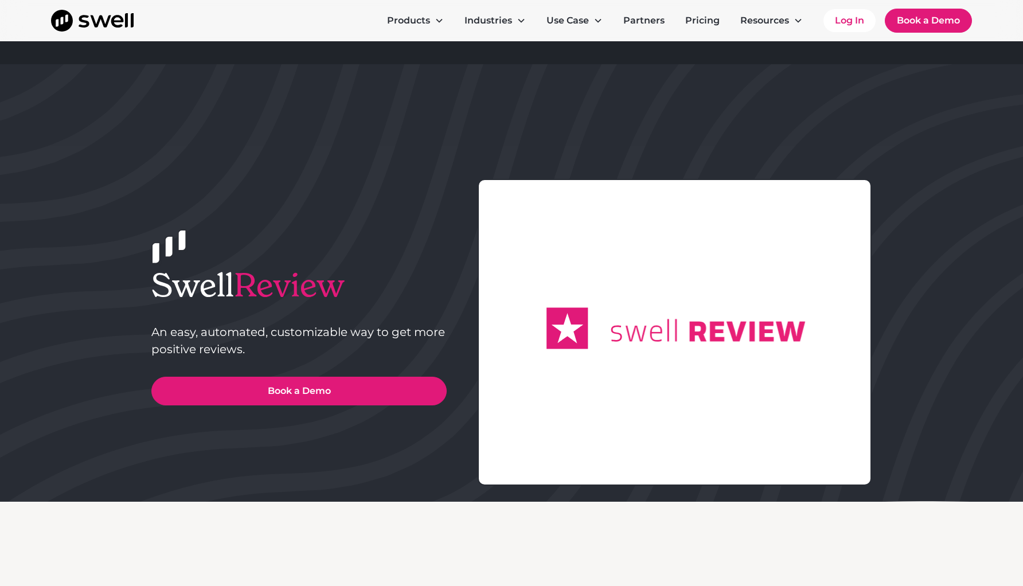  Describe the element at coordinates (747, 331) in the screenshot. I see `g: REVIEW` at that location.